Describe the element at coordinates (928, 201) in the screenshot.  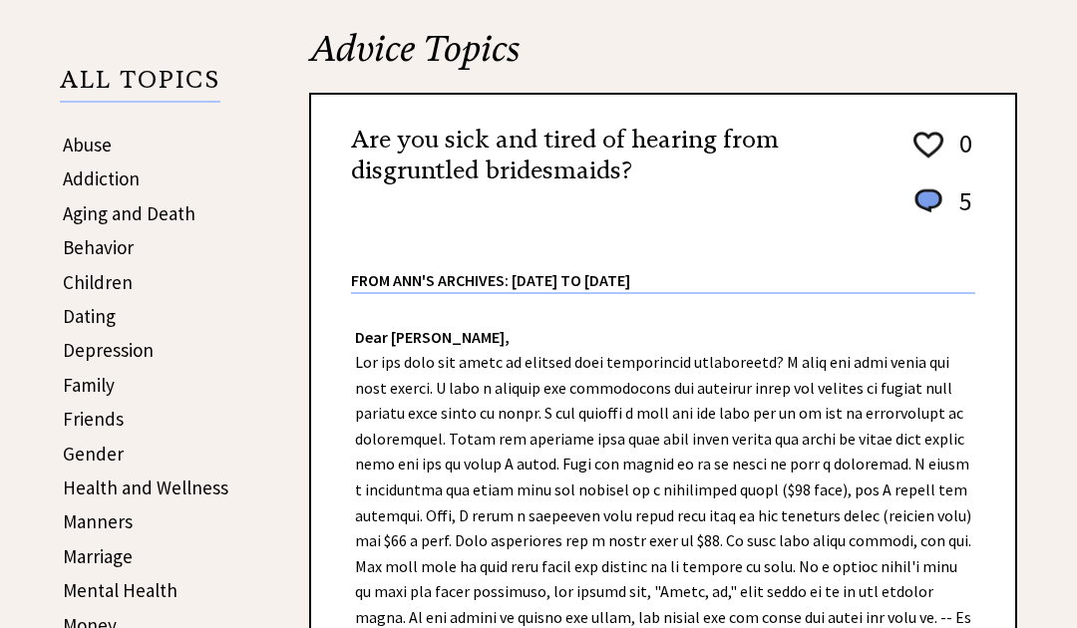
I see `img: message_round%201.png` at that location.